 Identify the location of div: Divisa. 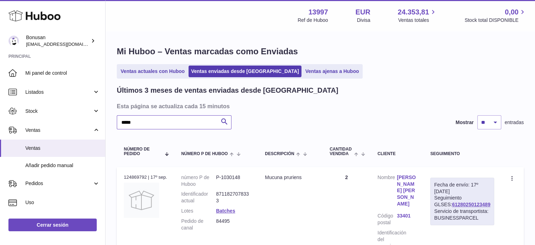
(364, 20).